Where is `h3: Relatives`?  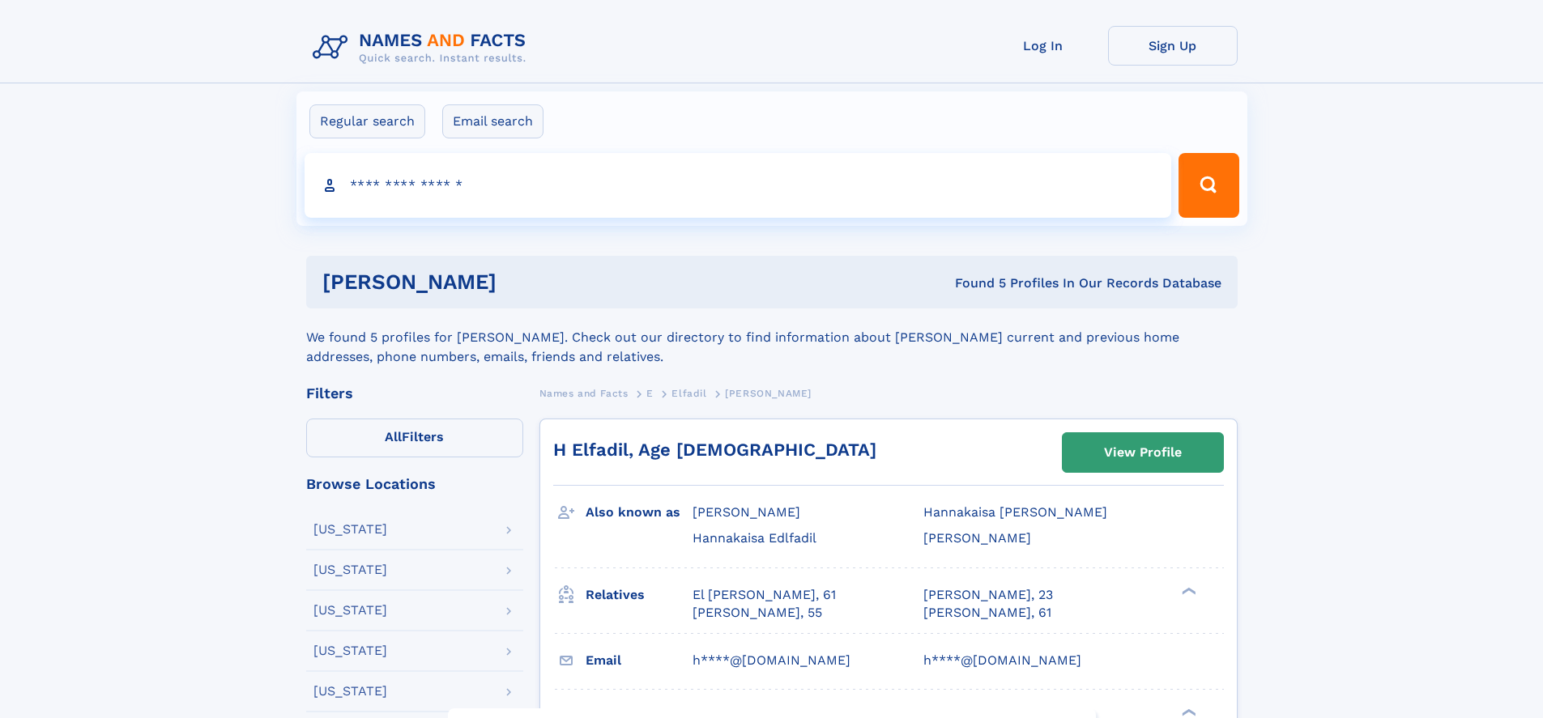
h3: Relatives is located at coordinates (639, 595).